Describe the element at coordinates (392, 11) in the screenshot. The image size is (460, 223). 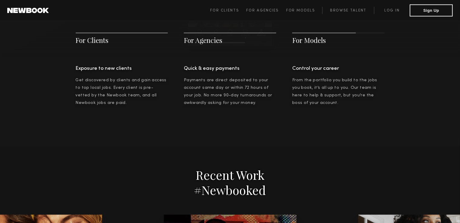
I see `a: Log in` at that location.